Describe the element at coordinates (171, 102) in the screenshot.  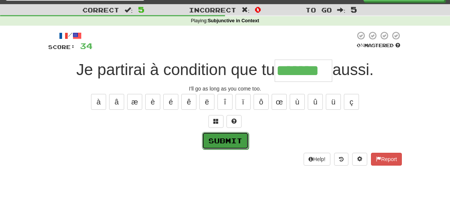
I see `button: é` at that location.